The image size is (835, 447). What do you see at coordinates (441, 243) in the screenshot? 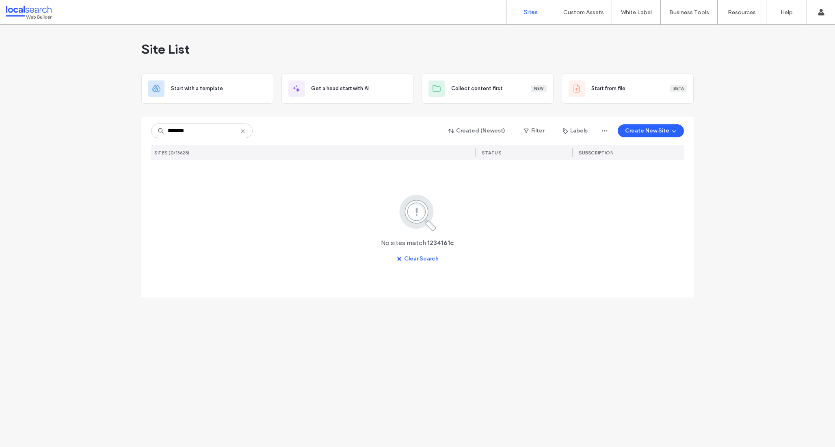
I see `span: 1234161c` at bounding box center [441, 243].